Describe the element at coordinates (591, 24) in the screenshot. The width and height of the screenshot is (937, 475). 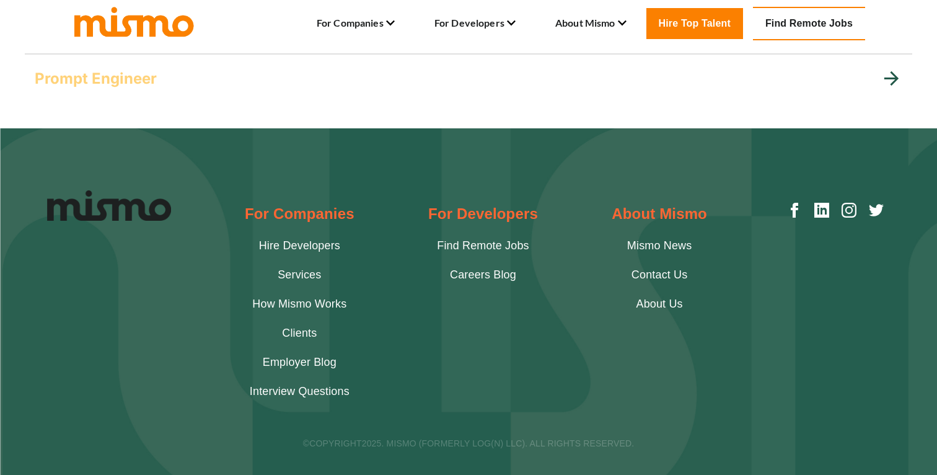
I see `li: About Mismo` at that location.